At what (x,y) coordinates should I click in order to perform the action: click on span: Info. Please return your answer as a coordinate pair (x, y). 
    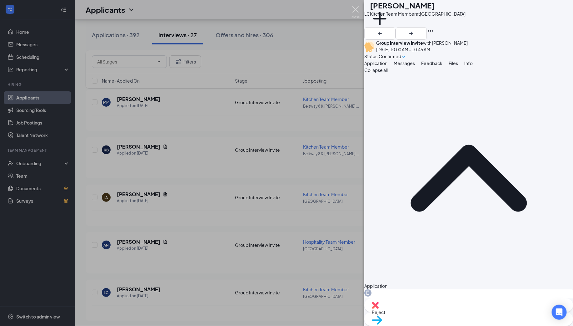
    Looking at the image, I should click on (469, 63).